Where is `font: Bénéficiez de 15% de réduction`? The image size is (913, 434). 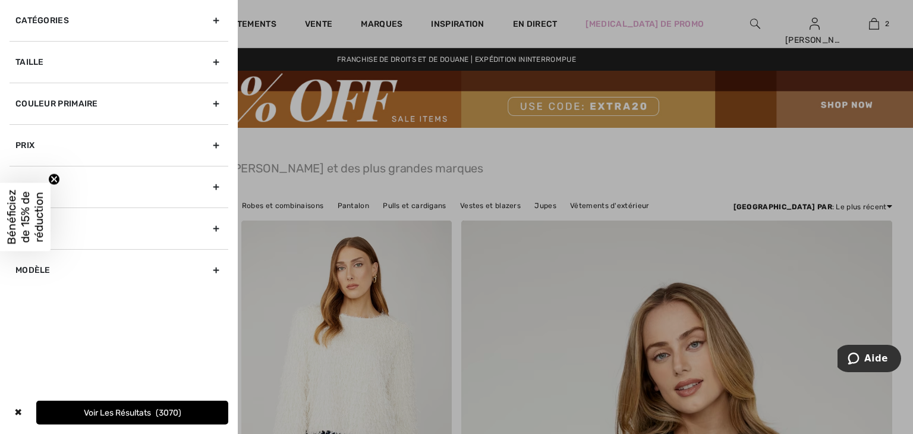 font: Bénéficiez de 15% de réduction is located at coordinates (25, 217).